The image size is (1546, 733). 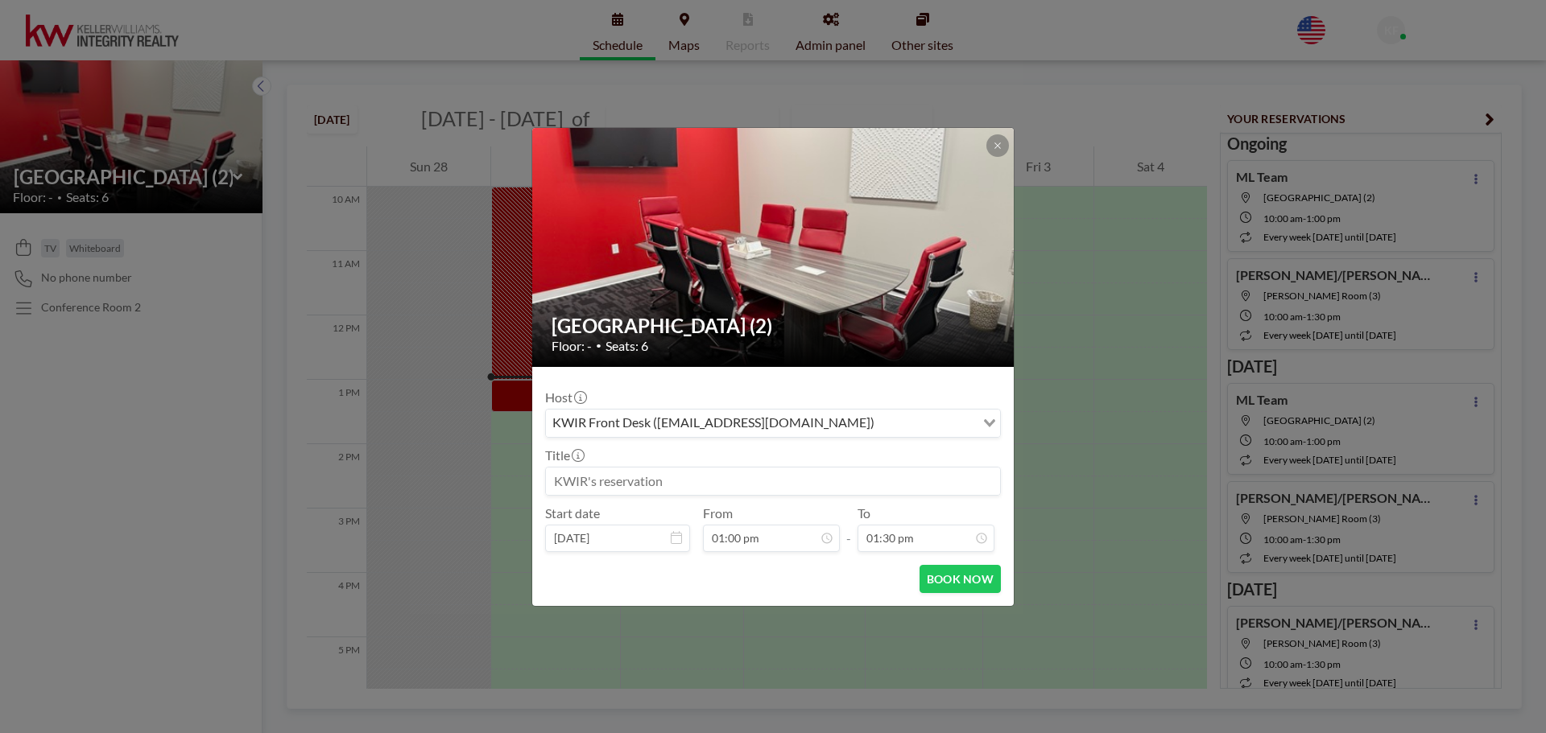 What do you see at coordinates (773, 481) in the screenshot?
I see `input: KWIR's reservation` at bounding box center [773, 481].